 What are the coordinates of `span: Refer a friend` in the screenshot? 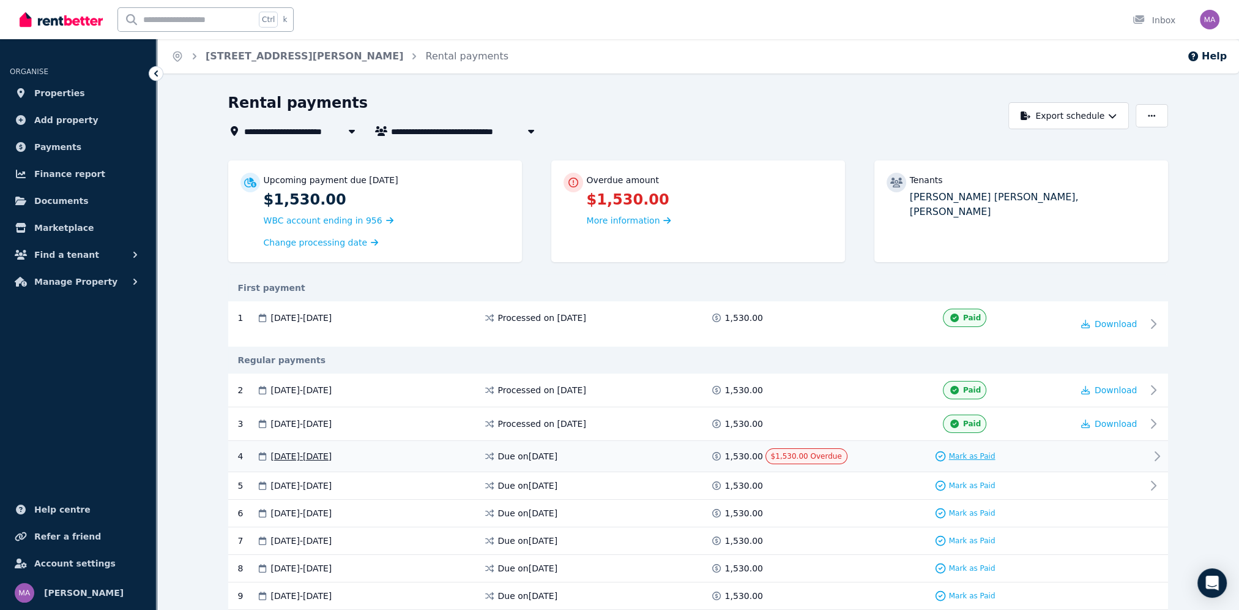 It's located at (67, 536).